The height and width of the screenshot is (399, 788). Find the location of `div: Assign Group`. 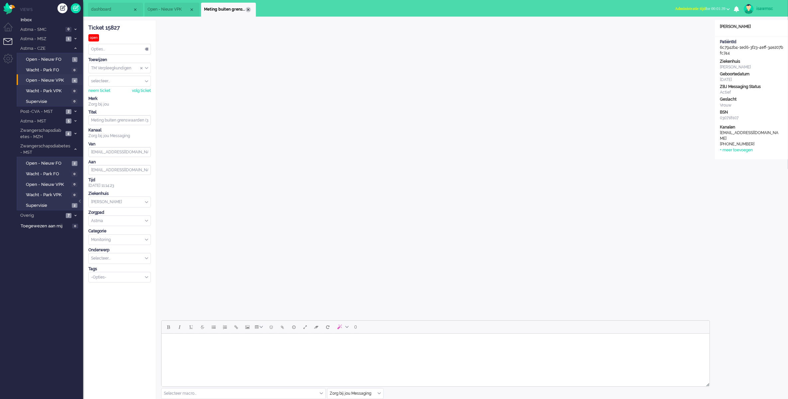

div: Assign Group is located at coordinates (120, 68).